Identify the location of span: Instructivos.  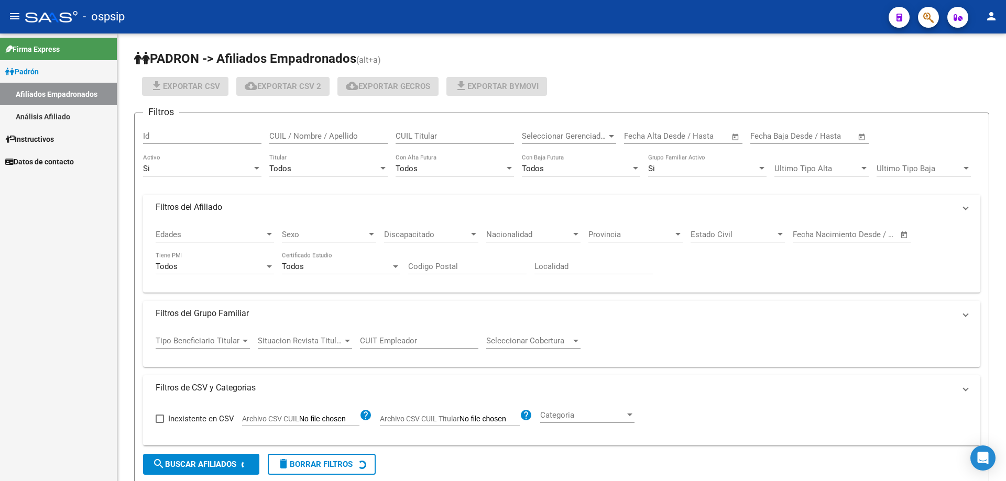
(29, 139).